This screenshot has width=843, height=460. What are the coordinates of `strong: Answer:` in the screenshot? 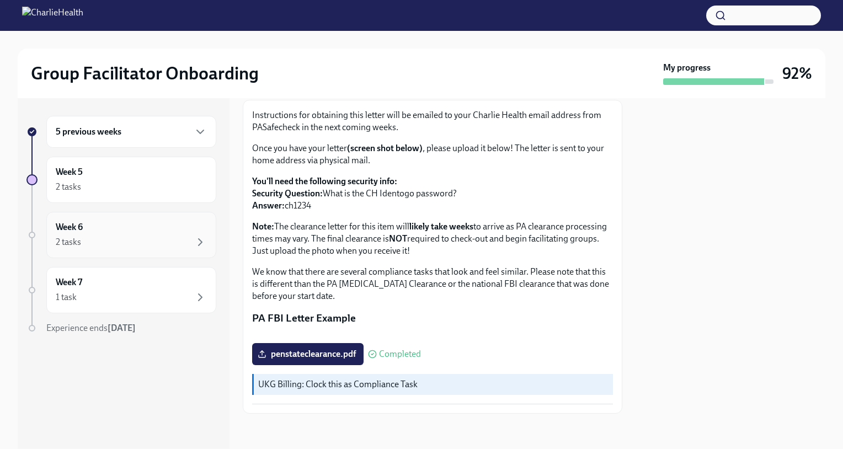 It's located at (268, 205).